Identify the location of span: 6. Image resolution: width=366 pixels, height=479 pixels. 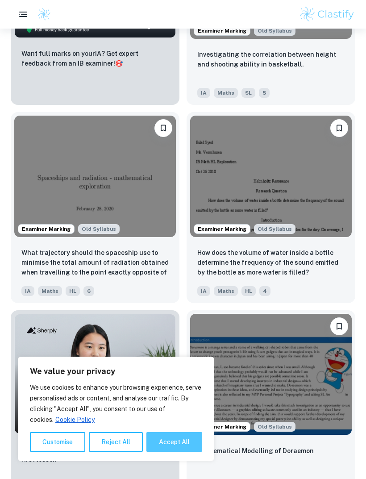
(89, 291).